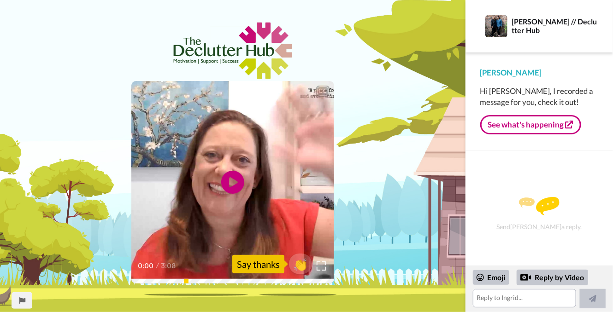 This screenshot has width=613, height=312. Describe the element at coordinates (233, 45) in the screenshot. I see `img: ff426923-45f7-4266-b568-f6aa96c4e21c` at that location.